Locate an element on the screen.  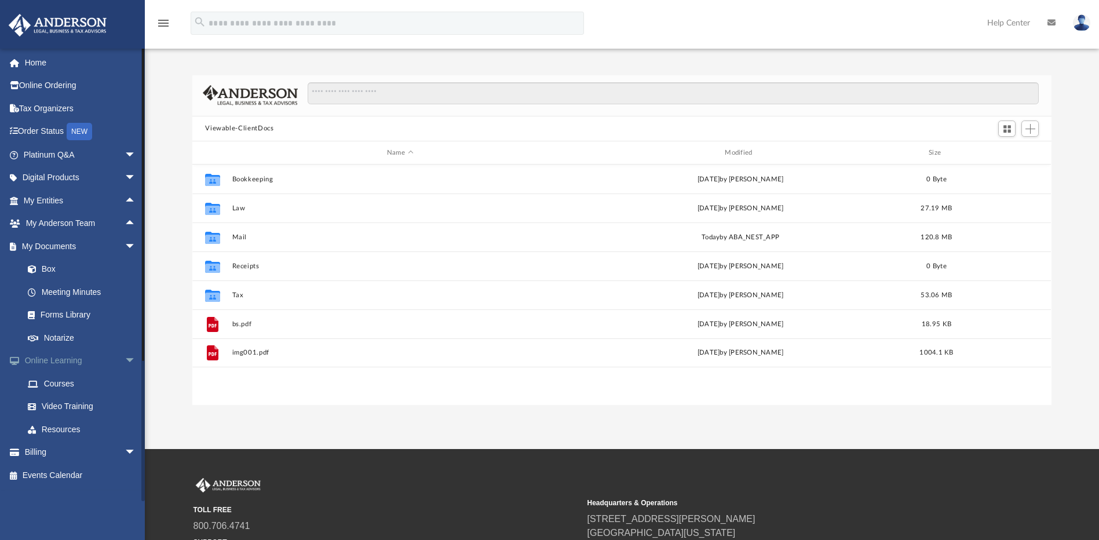
a: Box is located at coordinates (79, 270).